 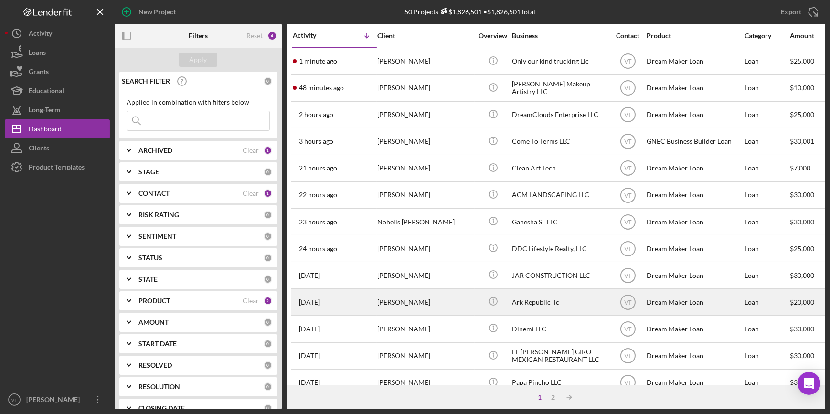 I want to click on div: Business, so click(x=560, y=36).